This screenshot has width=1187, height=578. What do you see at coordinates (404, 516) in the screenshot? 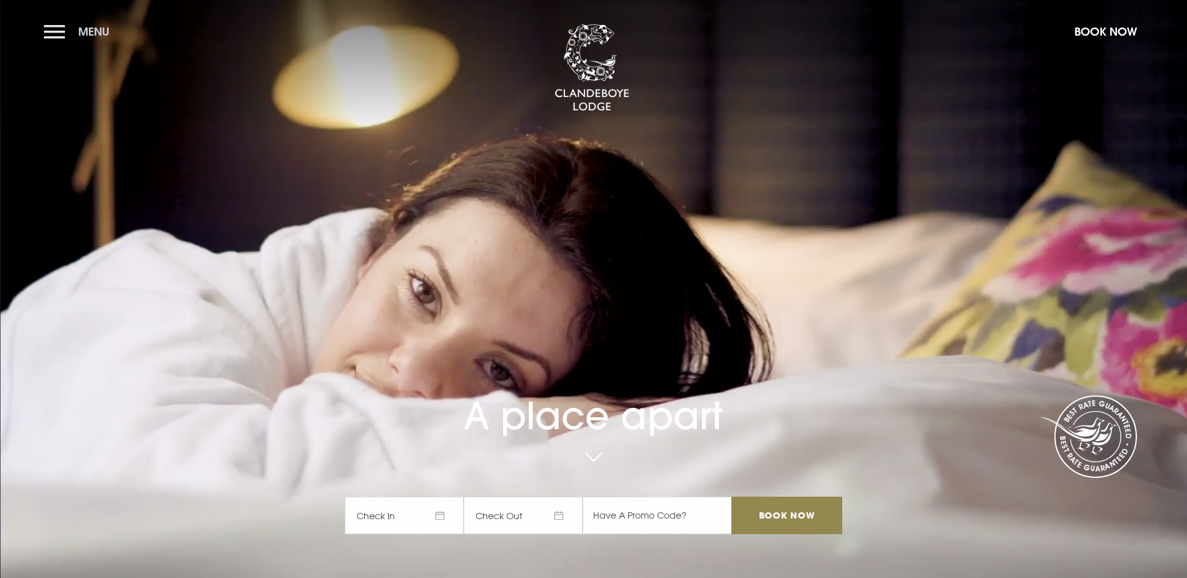
I see `span: Check In` at bounding box center [404, 516].